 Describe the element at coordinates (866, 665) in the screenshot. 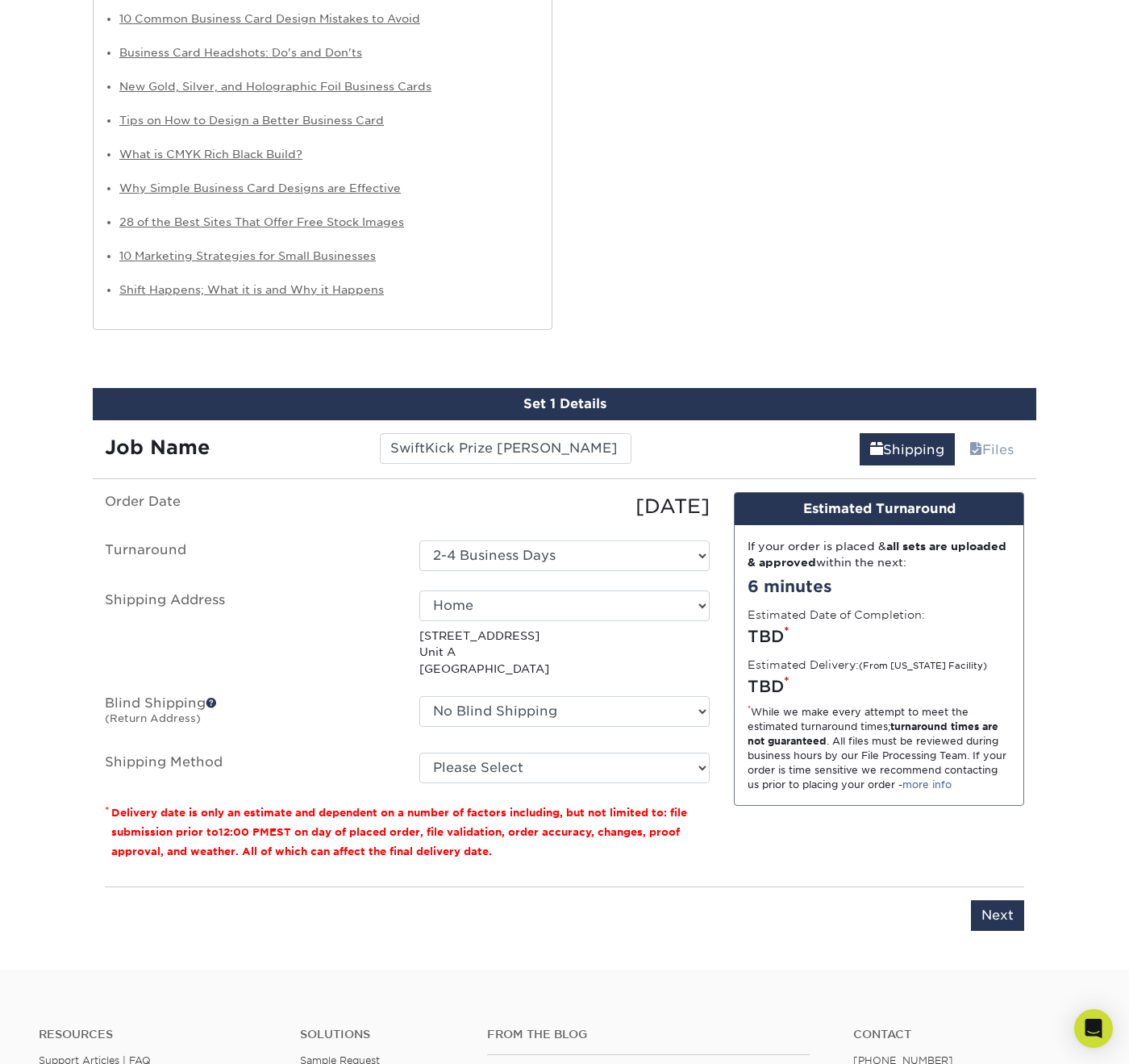

I see `label: Estimated Delivery:` at that location.